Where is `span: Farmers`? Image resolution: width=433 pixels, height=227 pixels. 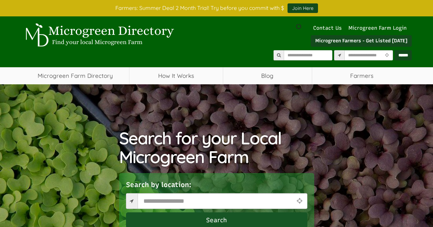
span: Farmers is located at coordinates (362, 76).